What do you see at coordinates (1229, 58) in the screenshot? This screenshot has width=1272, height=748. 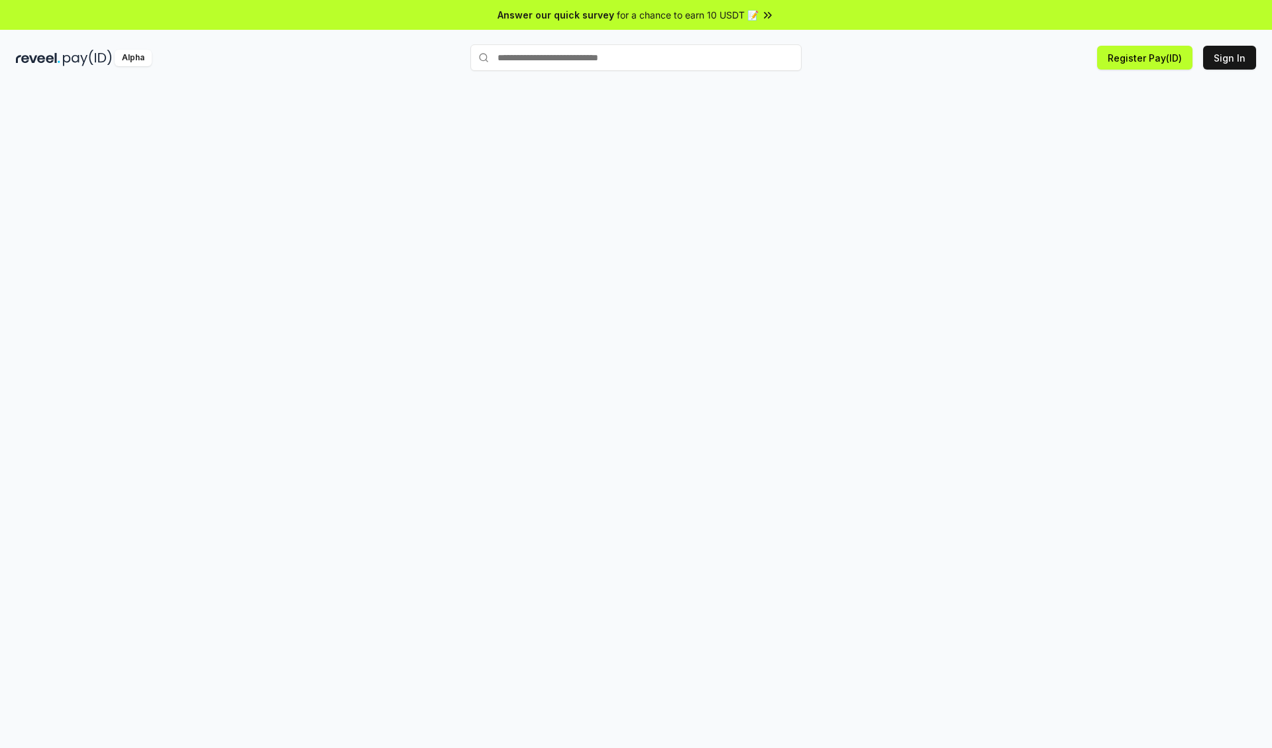 I see `button: Sign In` at bounding box center [1229, 58].